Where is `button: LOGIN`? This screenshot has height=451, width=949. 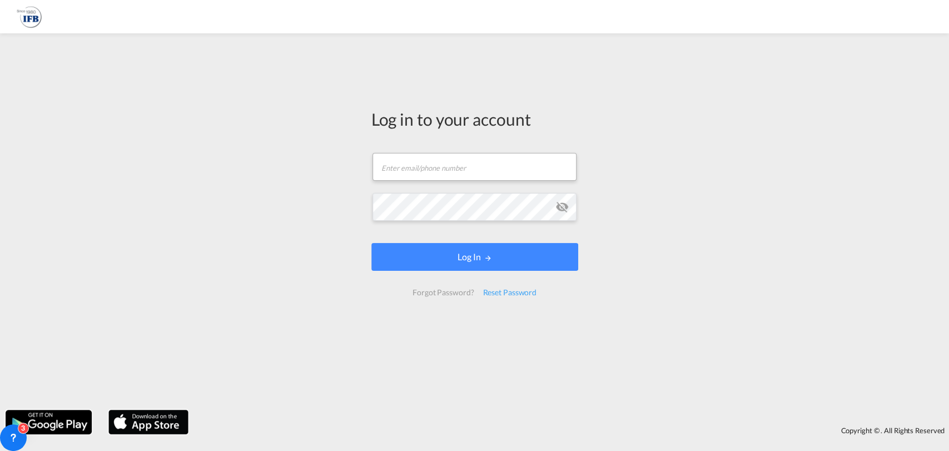 button: LOGIN is located at coordinates (475, 257).